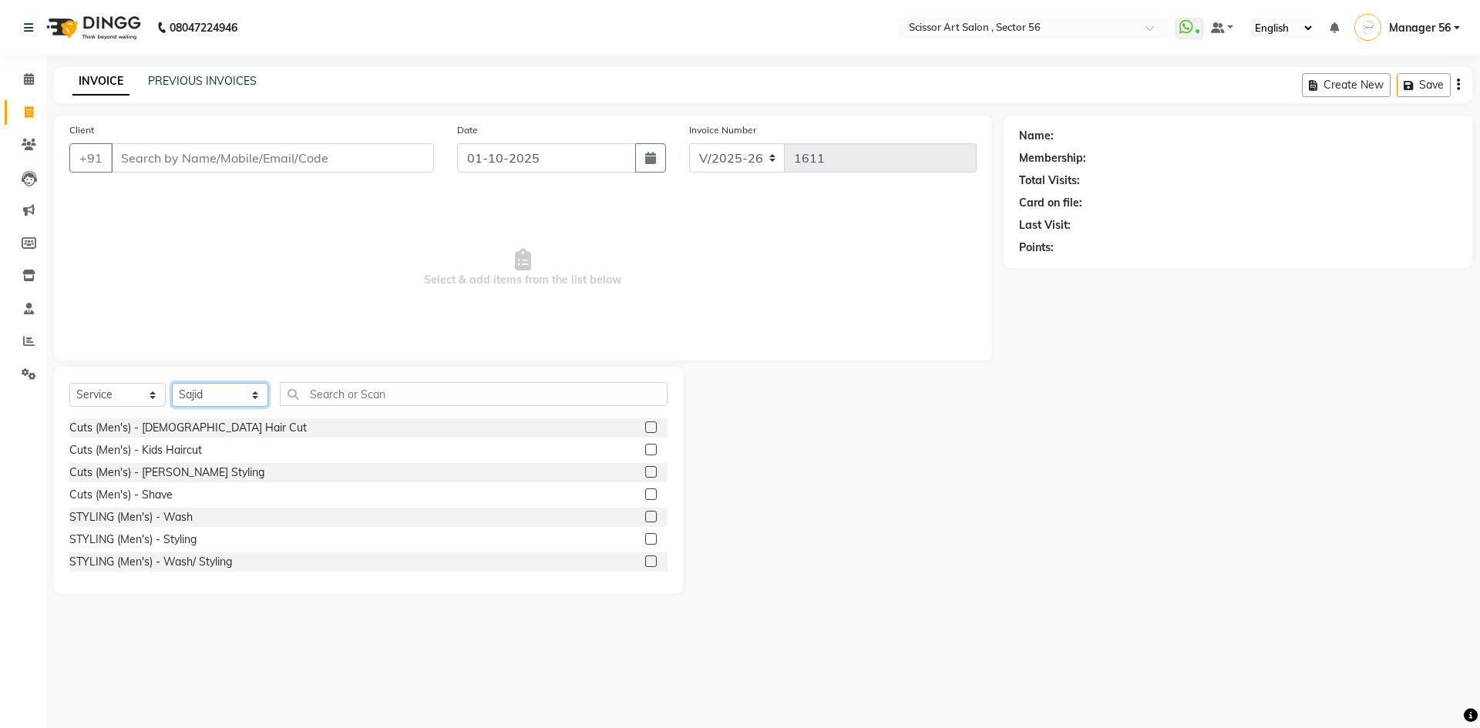 The image size is (1480, 728). Describe the element at coordinates (136, 450) in the screenshot. I see `div: Cuts (Men's) - Kids Haircut` at that location.